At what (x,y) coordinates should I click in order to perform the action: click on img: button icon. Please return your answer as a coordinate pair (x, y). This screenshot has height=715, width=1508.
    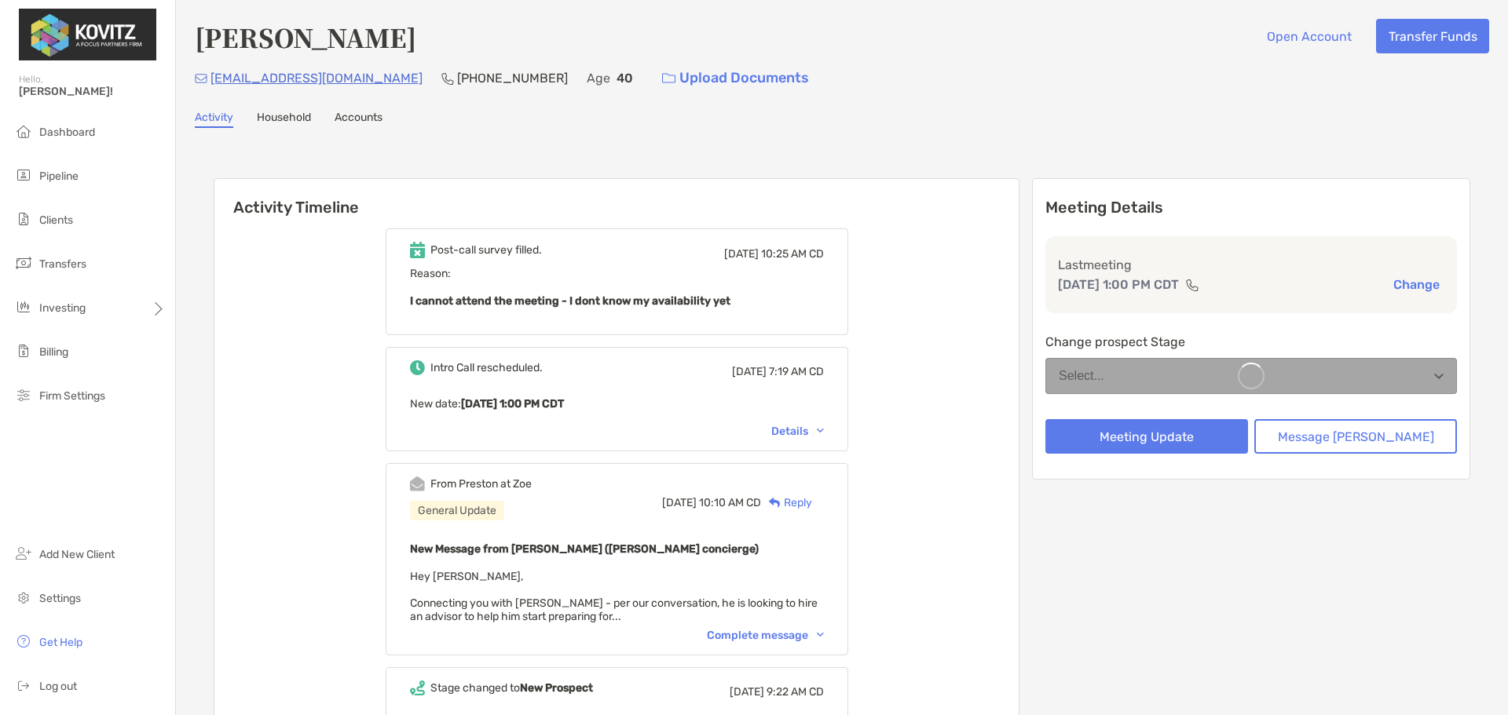
    Looking at the image, I should click on (668, 79).